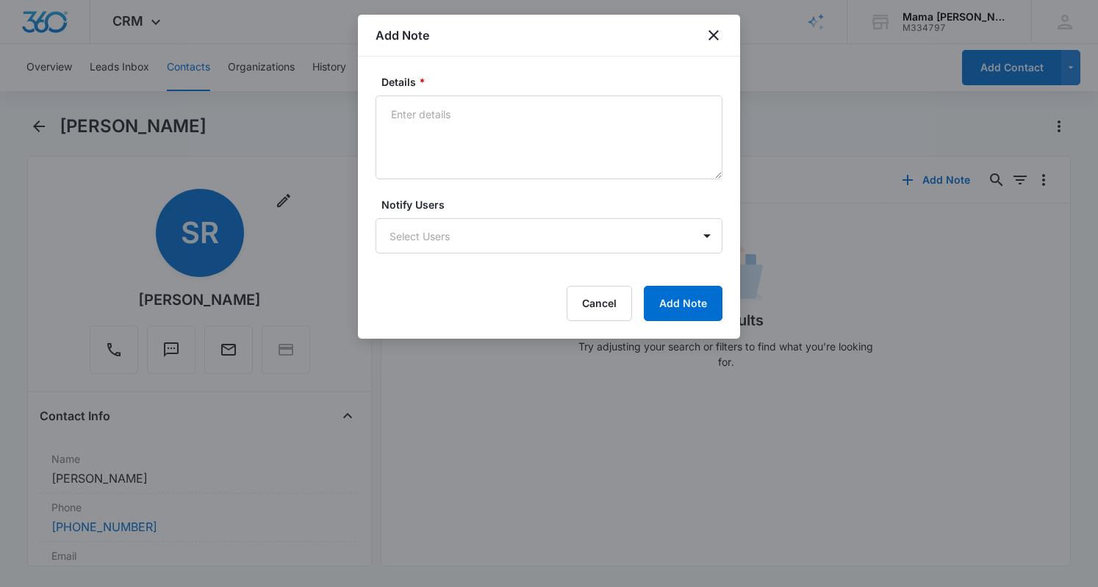 The height and width of the screenshot is (587, 1098). I want to click on h1: Add Note, so click(402, 35).